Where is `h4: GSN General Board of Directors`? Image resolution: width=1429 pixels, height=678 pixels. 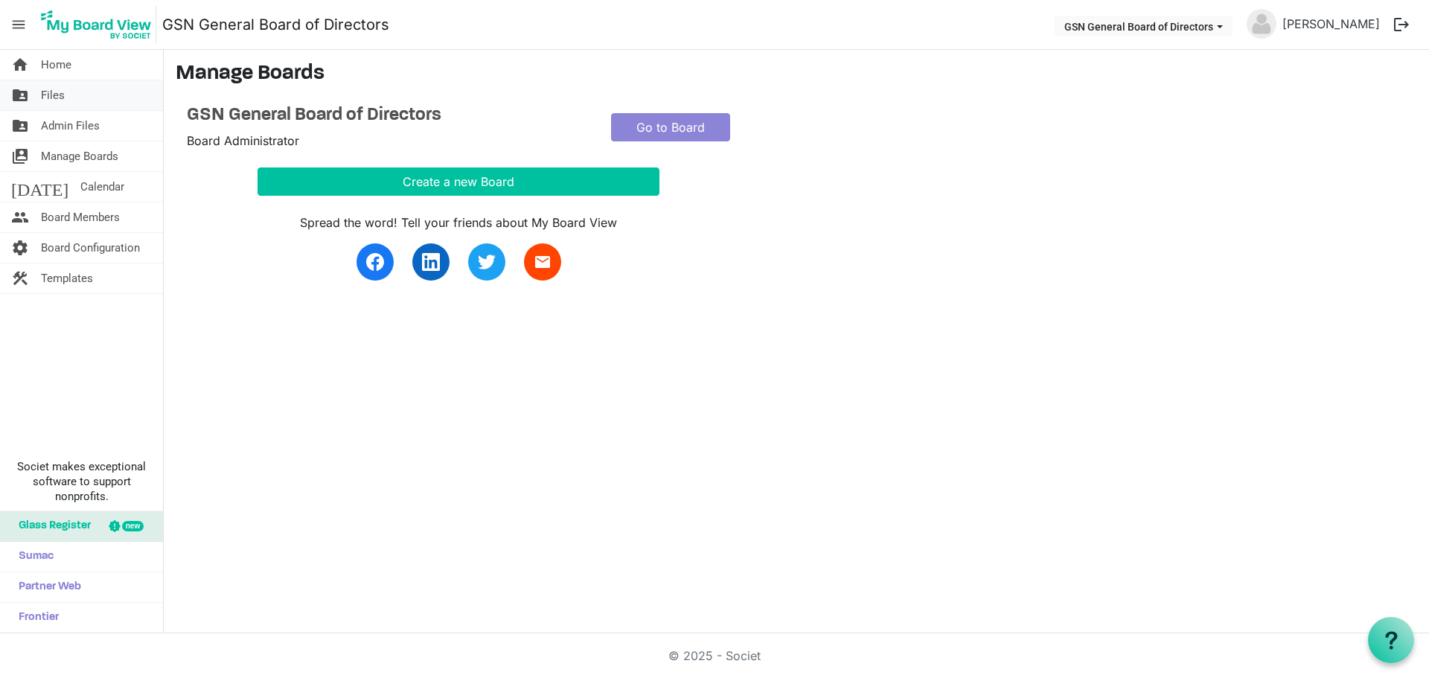
h4: GSN General Board of Directors is located at coordinates (388, 115).